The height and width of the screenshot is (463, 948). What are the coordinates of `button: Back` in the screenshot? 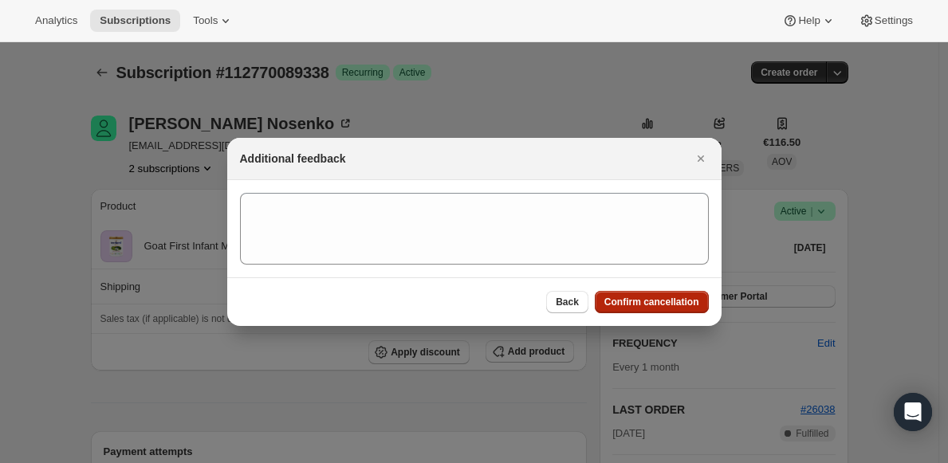 It's located at (567, 302).